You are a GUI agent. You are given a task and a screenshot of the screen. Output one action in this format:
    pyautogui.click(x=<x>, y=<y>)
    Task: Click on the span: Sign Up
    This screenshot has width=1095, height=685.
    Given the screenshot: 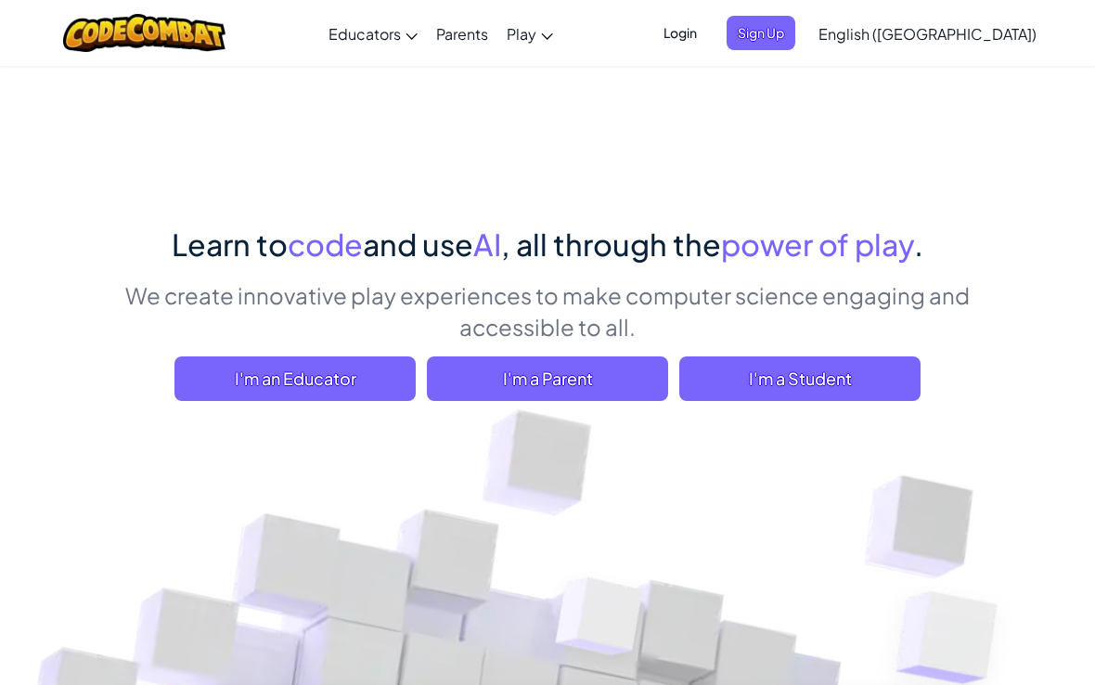 What is the action you would take?
    pyautogui.click(x=761, y=32)
    